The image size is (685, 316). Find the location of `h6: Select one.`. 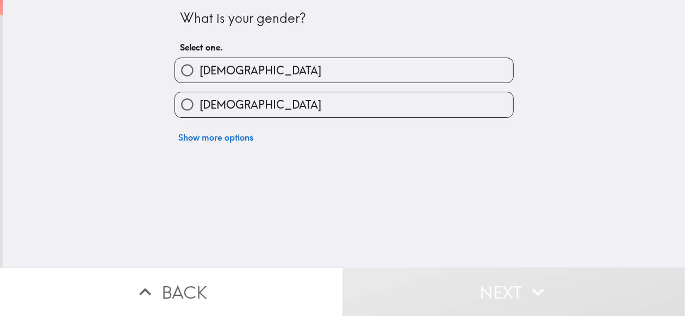

h6: Select one. is located at coordinates (344, 47).